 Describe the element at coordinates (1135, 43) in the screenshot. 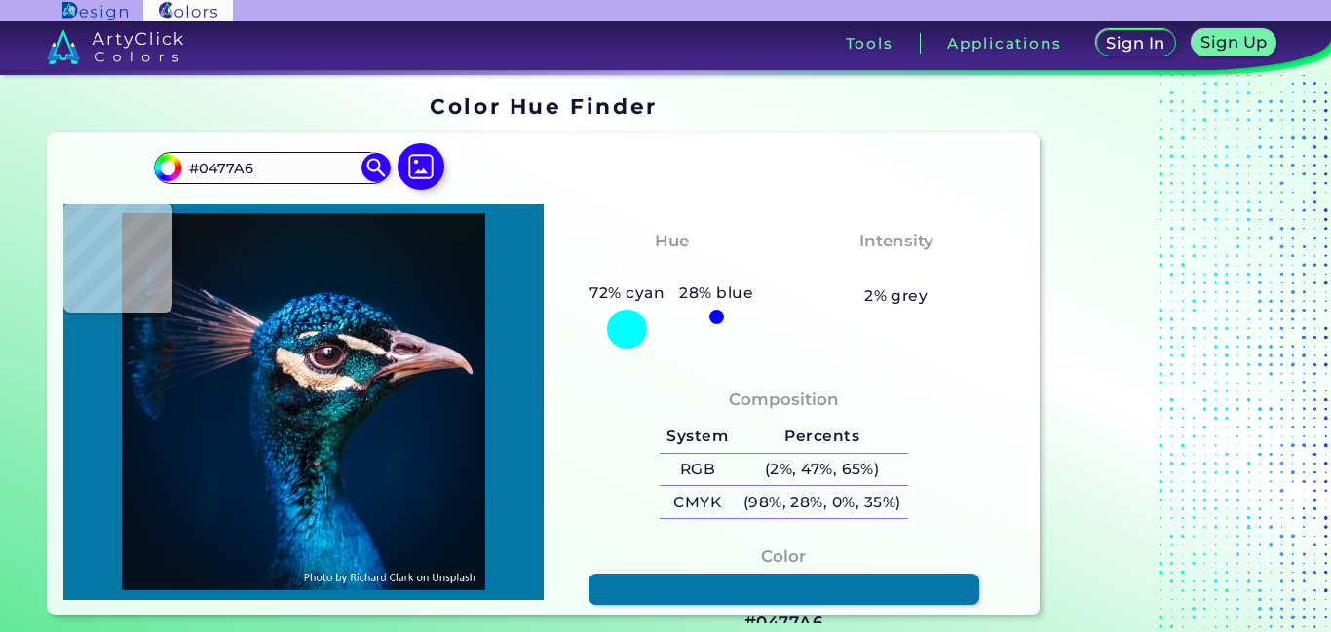

I see `h5: Sign In` at that location.